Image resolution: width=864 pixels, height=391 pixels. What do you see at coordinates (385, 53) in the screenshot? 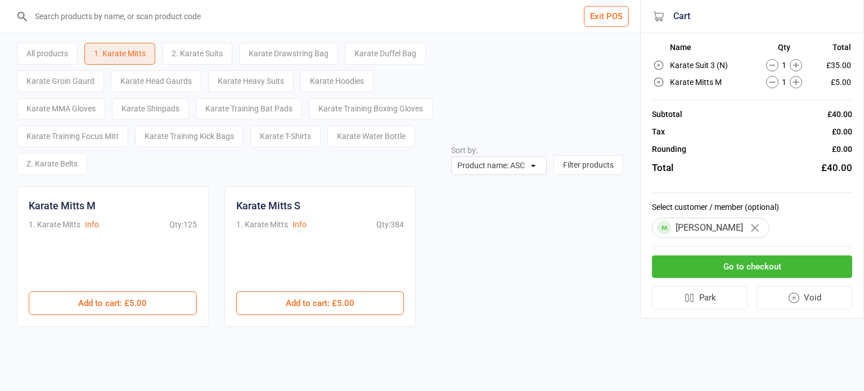
I see `div: Karate Duffel Bag` at bounding box center [385, 53].